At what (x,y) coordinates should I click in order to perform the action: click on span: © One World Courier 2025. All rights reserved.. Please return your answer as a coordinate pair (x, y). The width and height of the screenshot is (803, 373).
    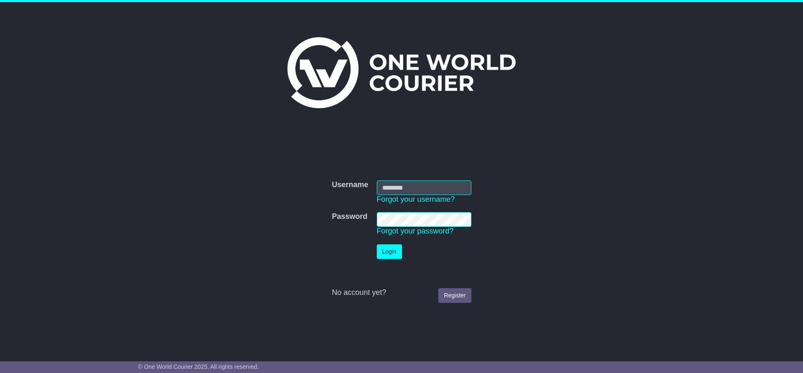
    Looking at the image, I should click on (198, 367).